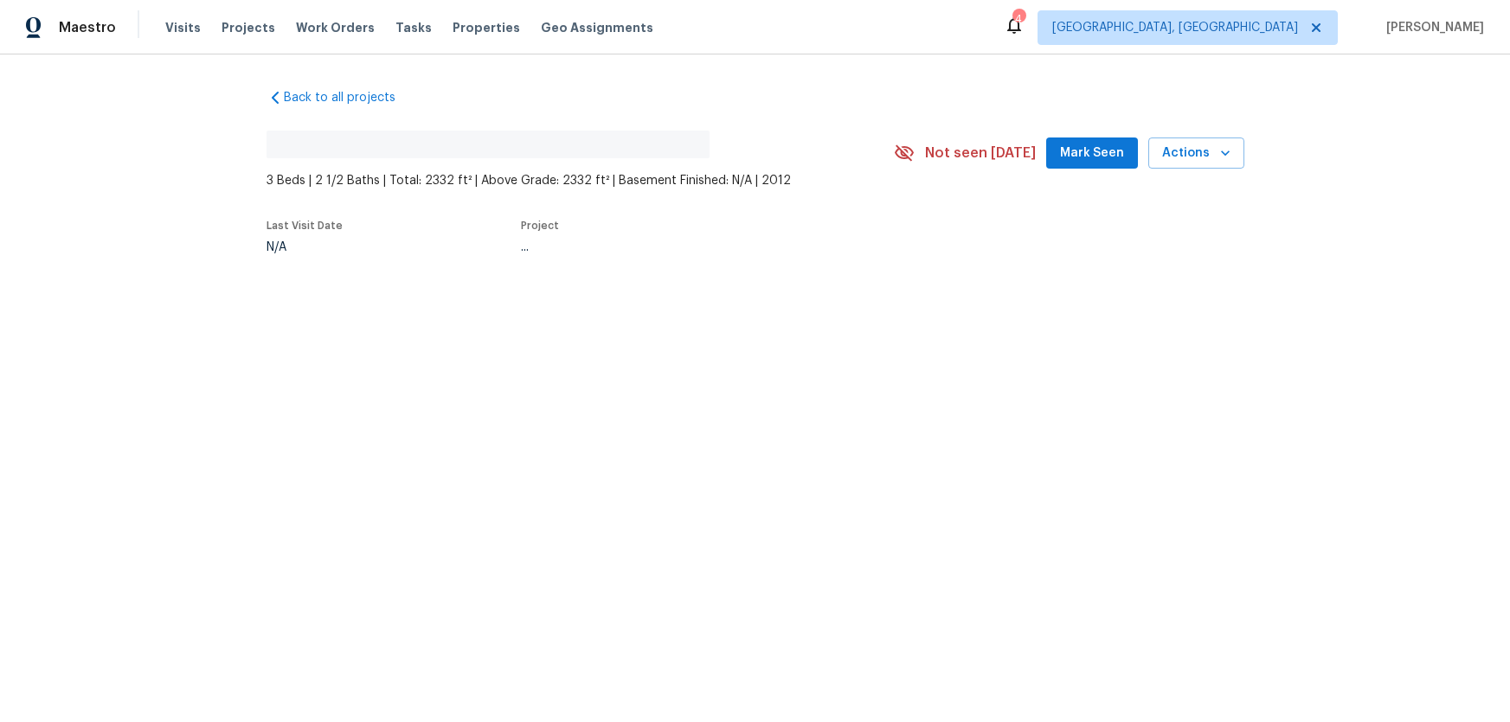 This screenshot has height=722, width=1510. What do you see at coordinates (350, 98) in the screenshot?
I see `a: Back to all projects` at bounding box center [350, 98].